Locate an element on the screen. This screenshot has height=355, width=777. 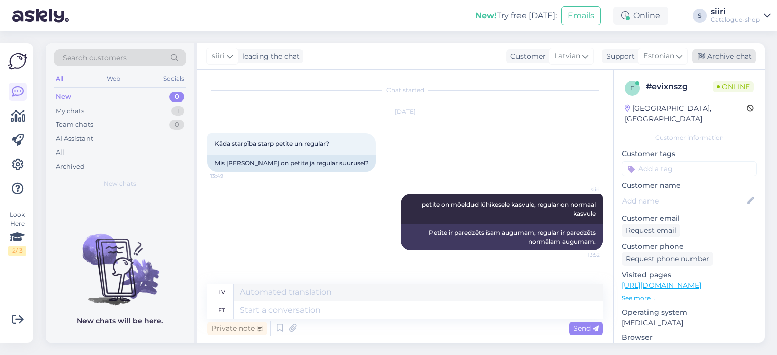
div: AI Assistant is located at coordinates (74, 139).